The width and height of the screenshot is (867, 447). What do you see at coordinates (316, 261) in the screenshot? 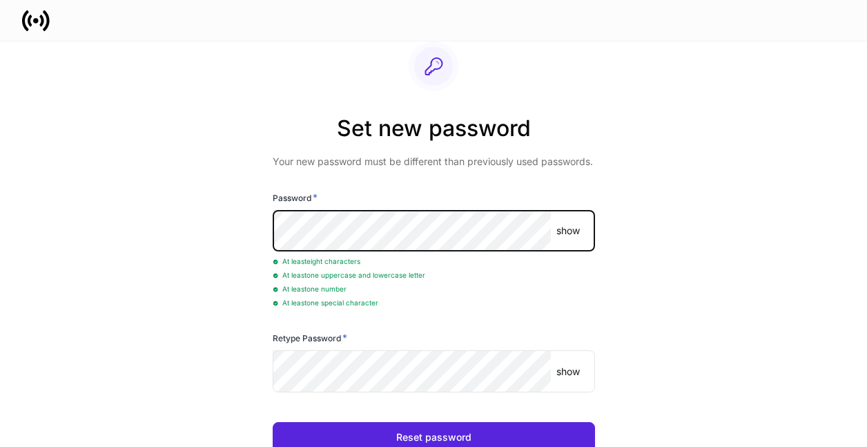
I see `span: At least eight characters` at bounding box center [316, 261].